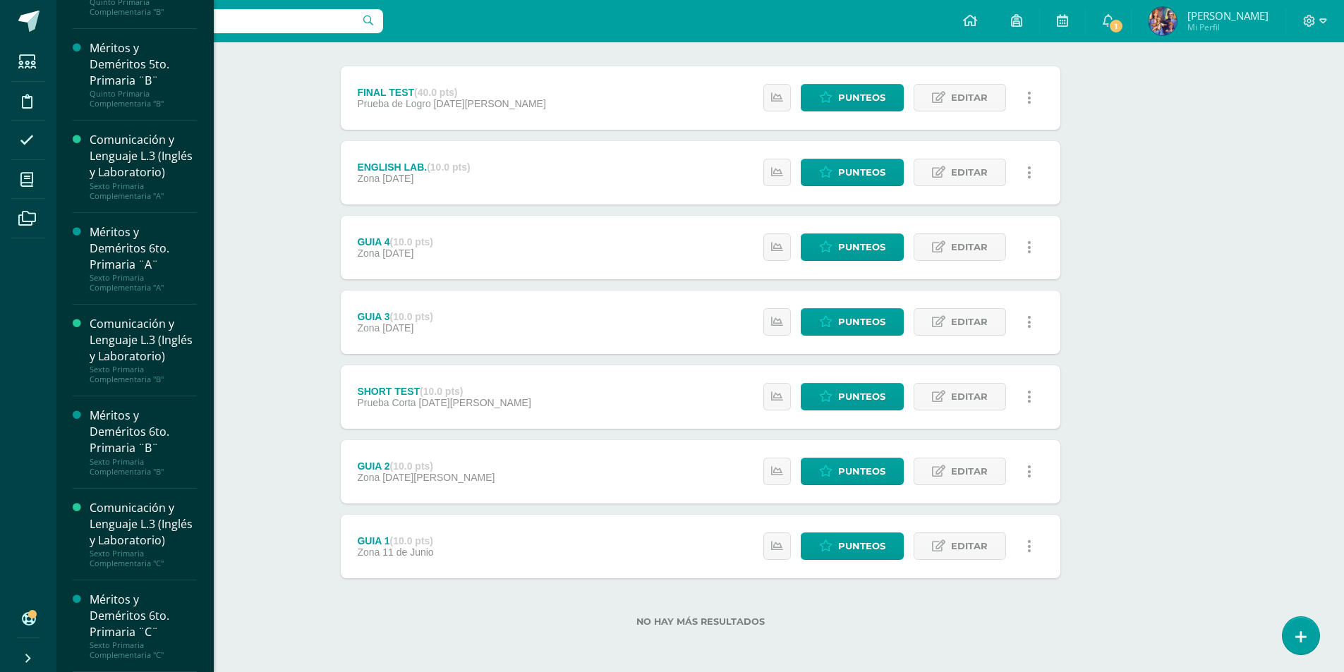 The image size is (1344, 672). What do you see at coordinates (444, 391) in the screenshot?
I see `div: SHORT TEST` at bounding box center [444, 391].